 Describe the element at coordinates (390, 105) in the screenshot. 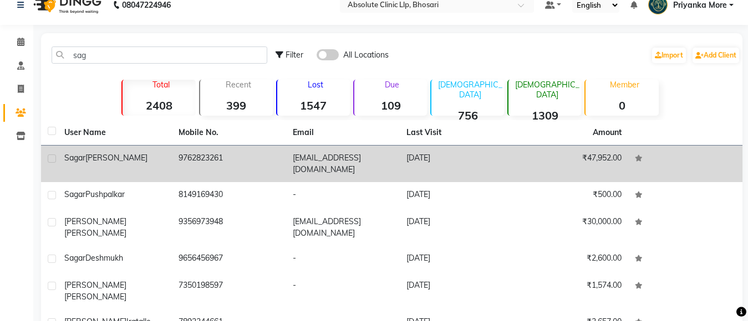

I see `strong: 109` at that location.